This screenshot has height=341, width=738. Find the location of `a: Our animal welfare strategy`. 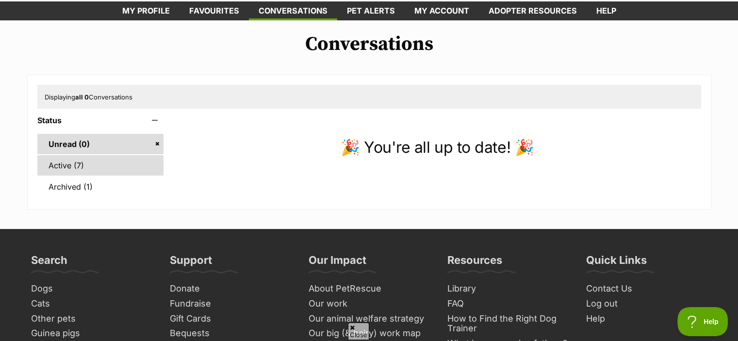

a: Our animal welfare strategy is located at coordinates (369, 319).